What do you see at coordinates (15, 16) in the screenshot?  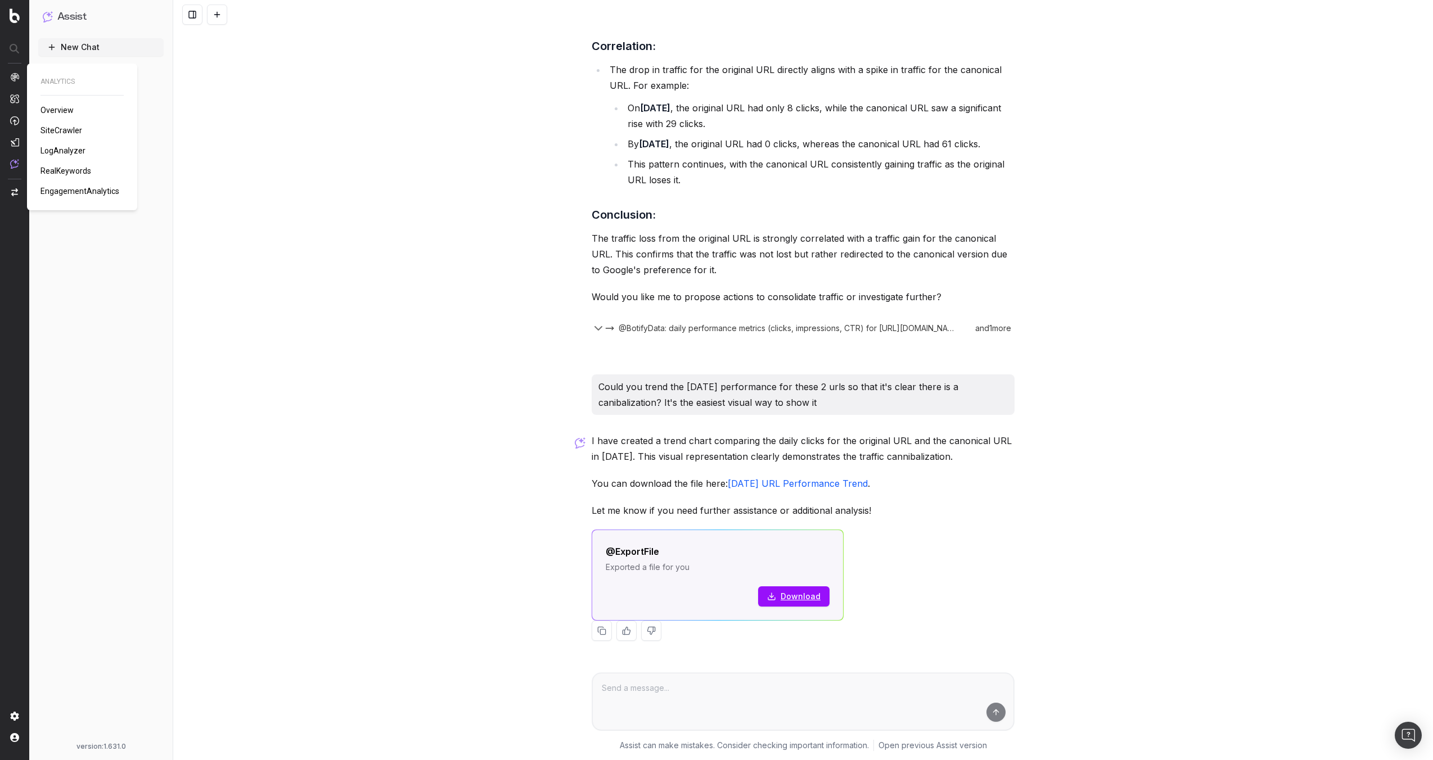 I see `img: Botify logo` at bounding box center [15, 16].